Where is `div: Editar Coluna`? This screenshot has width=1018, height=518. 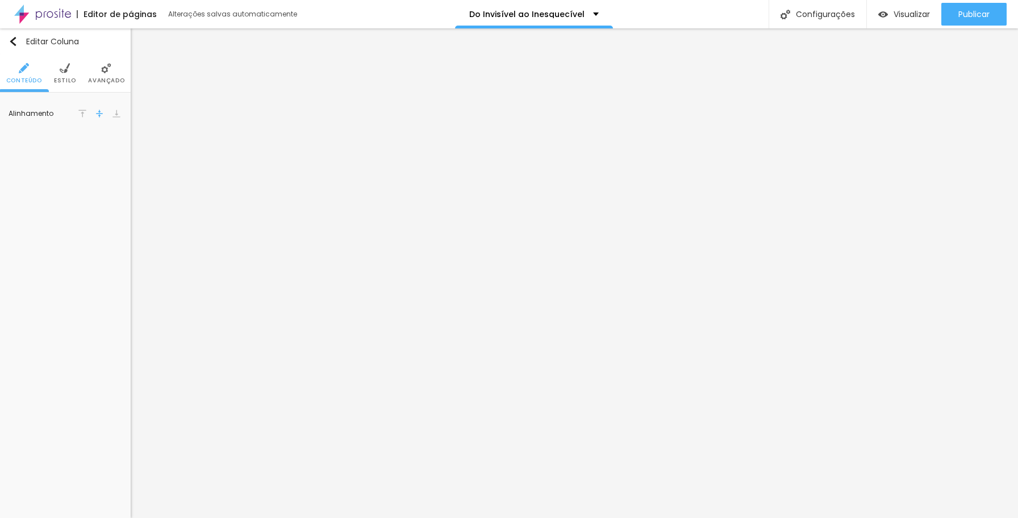 div: Editar Coluna is located at coordinates (44, 41).